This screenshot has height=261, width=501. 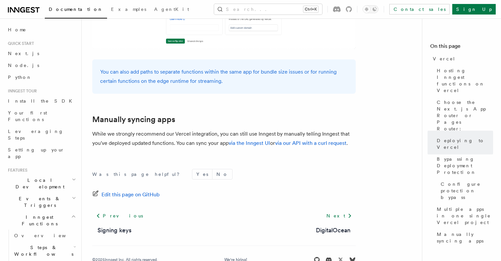 What do you see at coordinates (129, 9) in the screenshot?
I see `span: Examples` at bounding box center [129, 9].